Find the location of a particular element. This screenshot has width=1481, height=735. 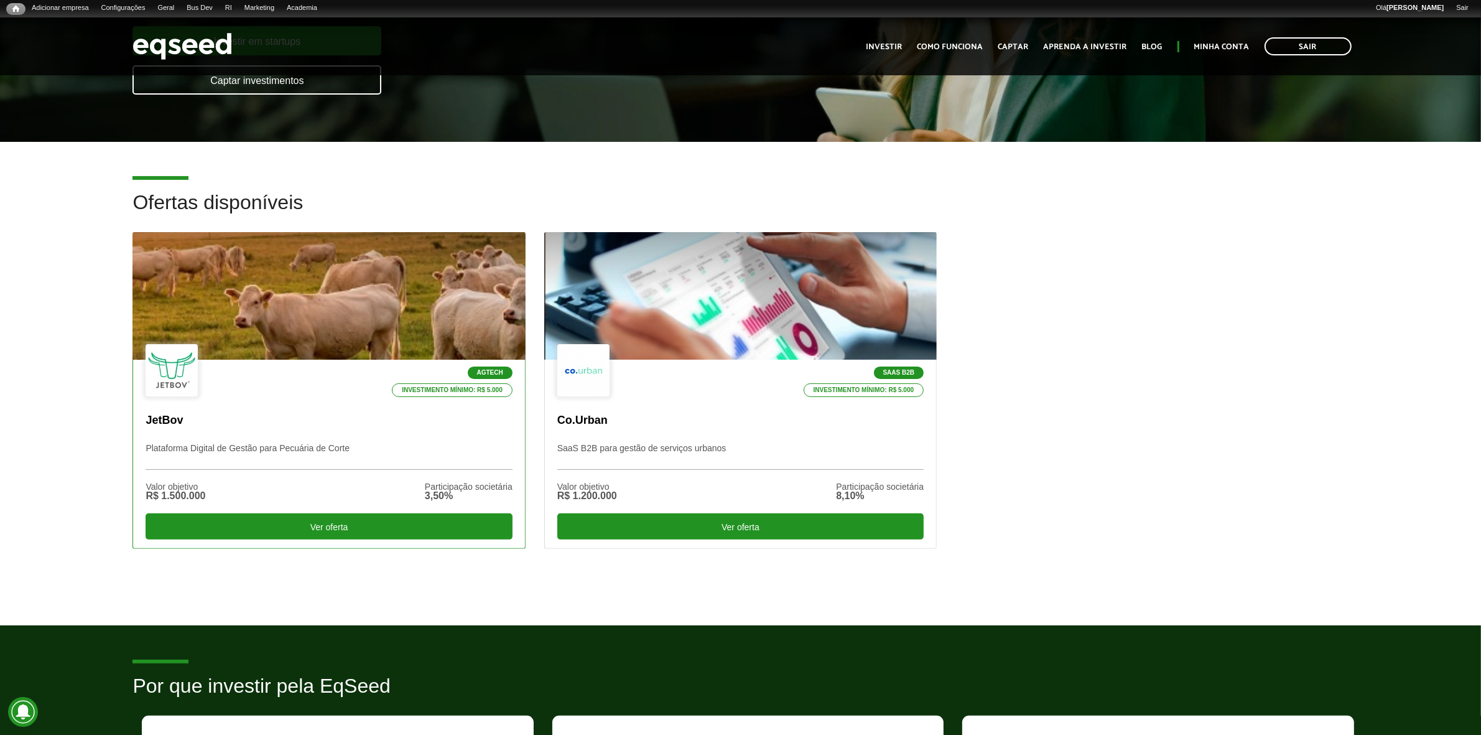

a: Configurações is located at coordinates (123, 8).